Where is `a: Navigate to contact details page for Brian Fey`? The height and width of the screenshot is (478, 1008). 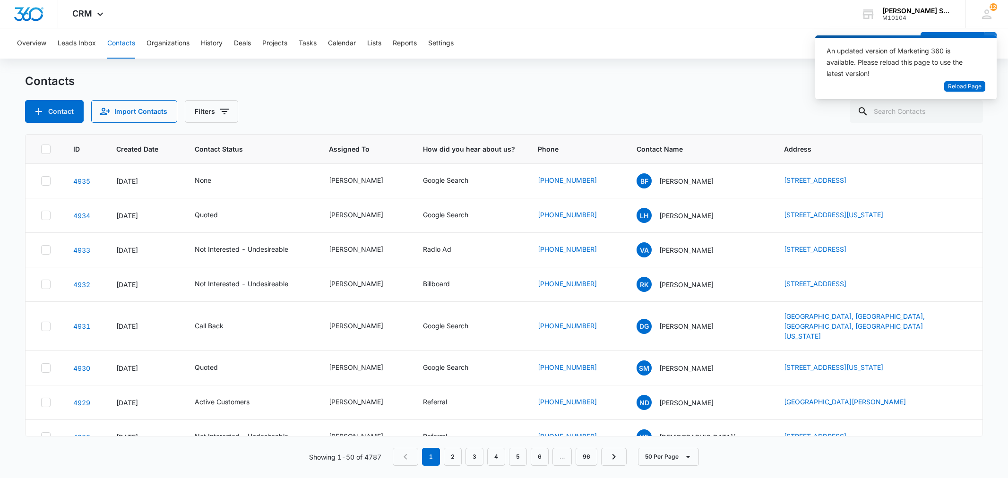
a: Navigate to contact details page for Brian Fey is located at coordinates (82, 181).